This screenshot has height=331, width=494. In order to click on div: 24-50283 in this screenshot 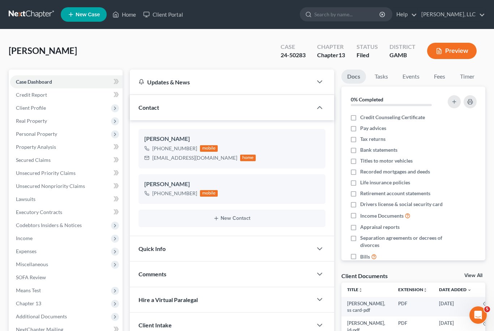, I will do `click(293, 55)`.